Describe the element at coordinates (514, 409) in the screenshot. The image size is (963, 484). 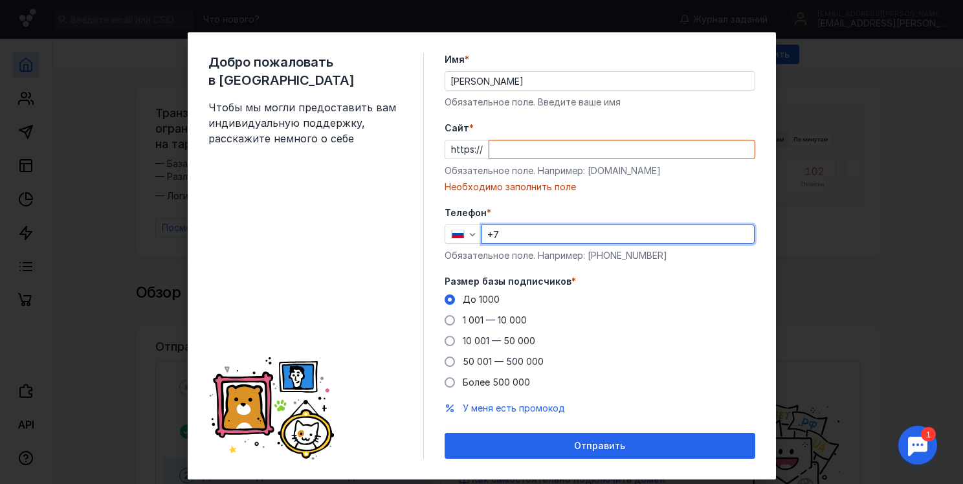
I see `button: У меня есть промокод` at that location.